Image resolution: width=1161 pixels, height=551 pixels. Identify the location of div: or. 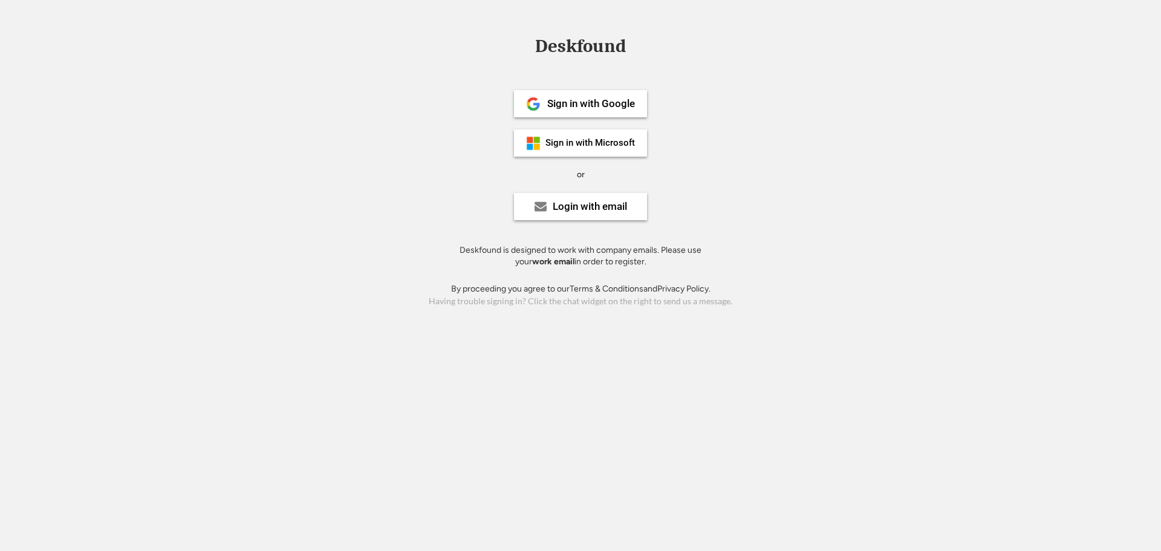
(580, 175).